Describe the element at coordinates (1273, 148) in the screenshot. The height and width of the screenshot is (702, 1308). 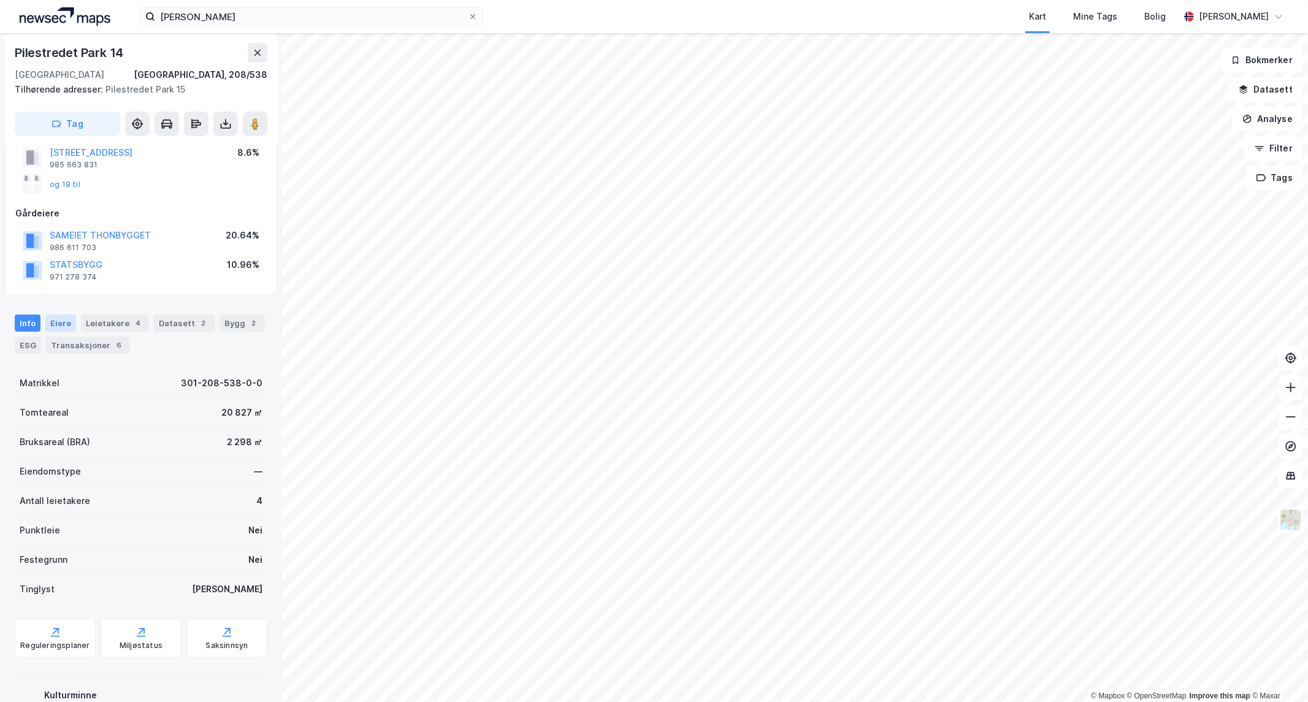
I see `button: Filter` at that location.